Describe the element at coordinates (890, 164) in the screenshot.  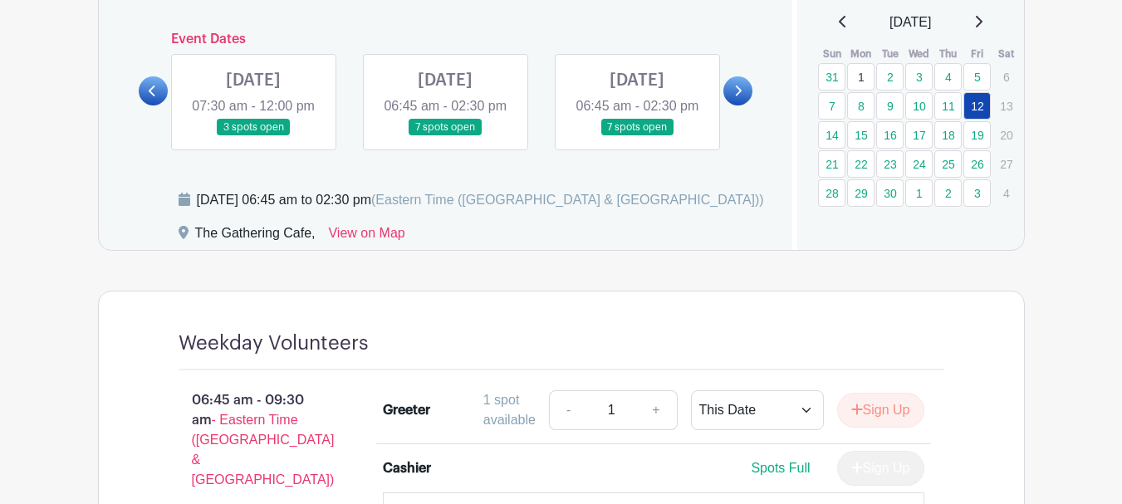
I see `a: 23` at that location.